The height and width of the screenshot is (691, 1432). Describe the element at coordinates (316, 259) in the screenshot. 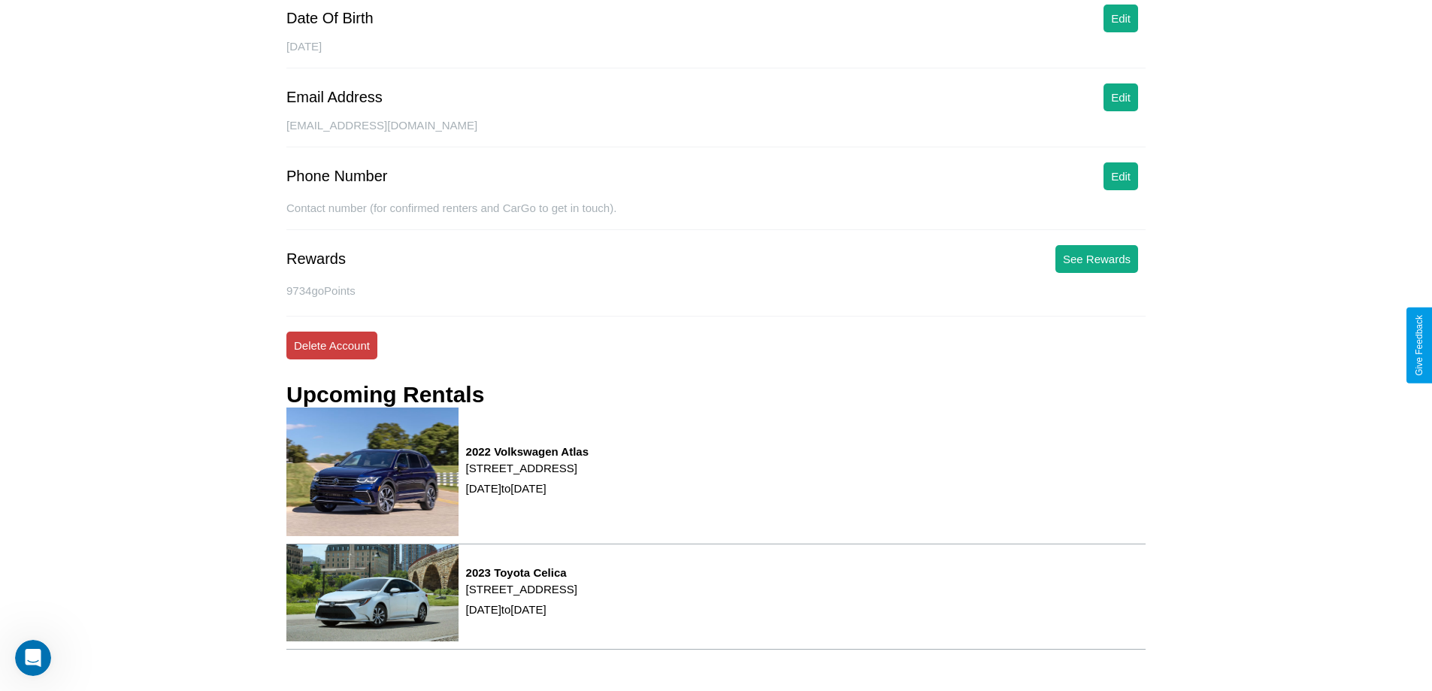

I see `div: Rewards` at that location.